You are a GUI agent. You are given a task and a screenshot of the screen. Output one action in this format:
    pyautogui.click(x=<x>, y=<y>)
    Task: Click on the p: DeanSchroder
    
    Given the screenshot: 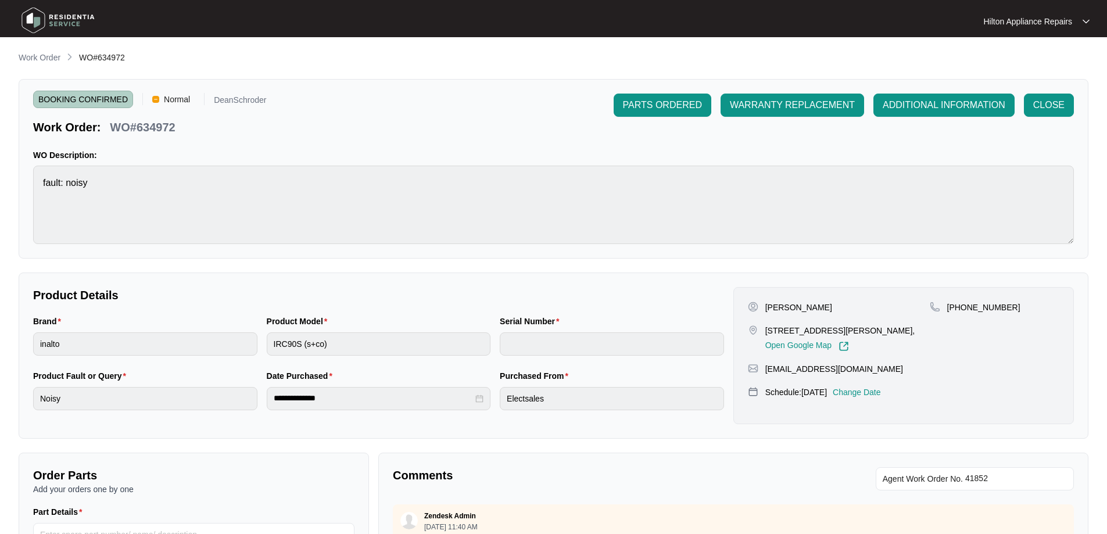 What is the action you would take?
    pyautogui.click(x=240, y=102)
    